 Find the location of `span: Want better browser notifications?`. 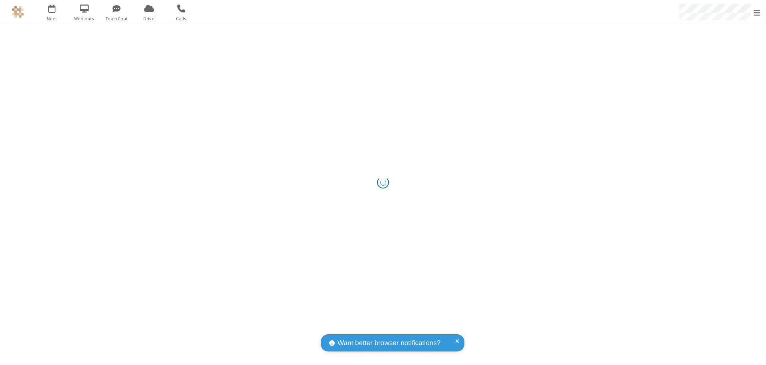

span: Want better browser notifications? is located at coordinates (389, 344).